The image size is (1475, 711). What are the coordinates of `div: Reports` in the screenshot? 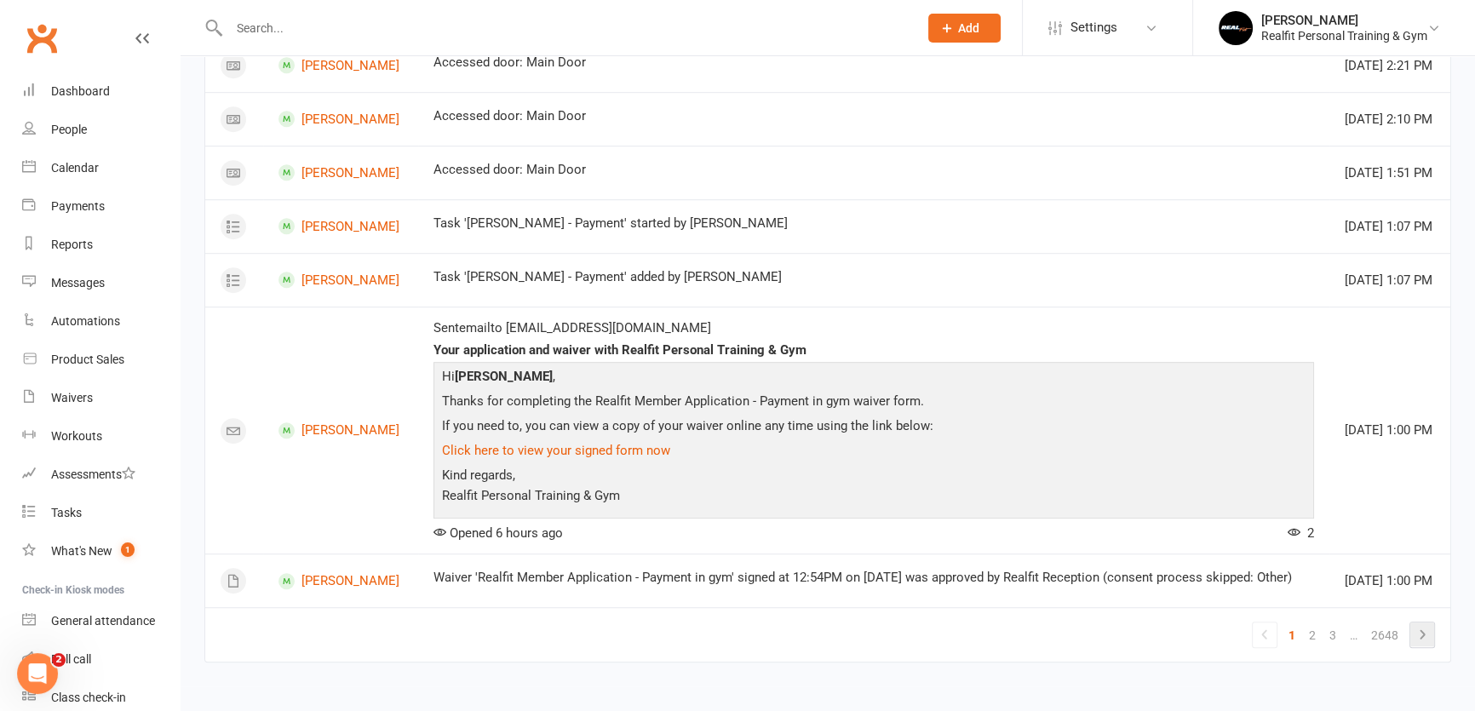 It's located at (72, 244).